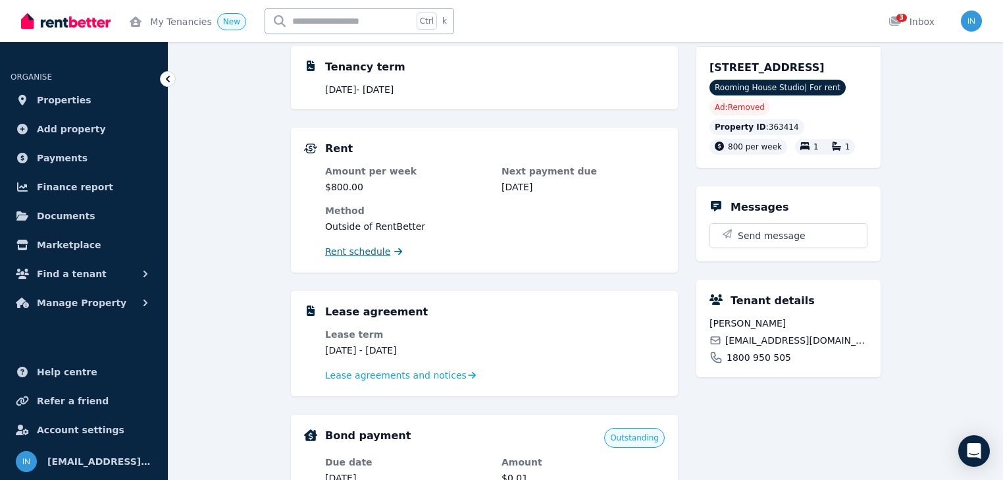 Image resolution: width=1003 pixels, height=480 pixels. I want to click on span: 3, so click(902, 18).